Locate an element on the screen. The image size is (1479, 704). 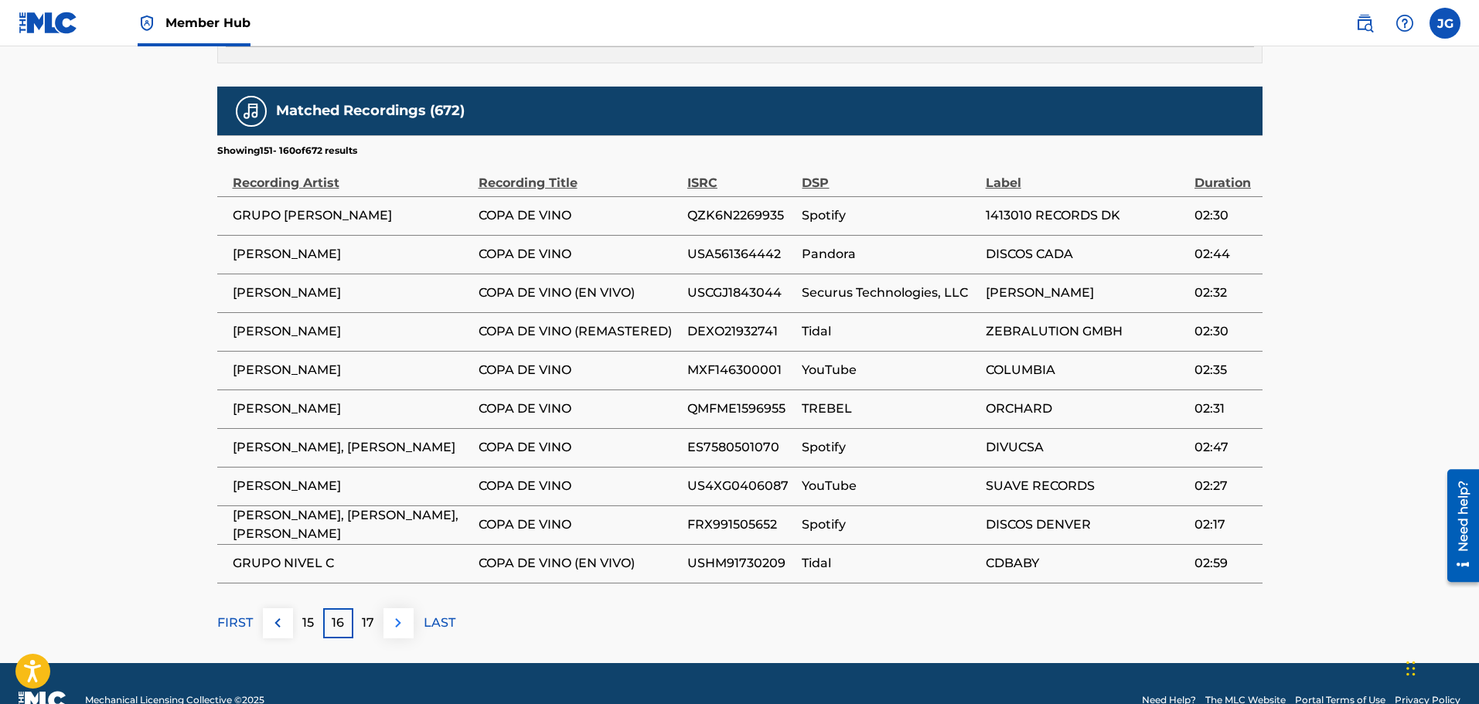
span: Securus Technologies, LLC is located at coordinates (889, 293).